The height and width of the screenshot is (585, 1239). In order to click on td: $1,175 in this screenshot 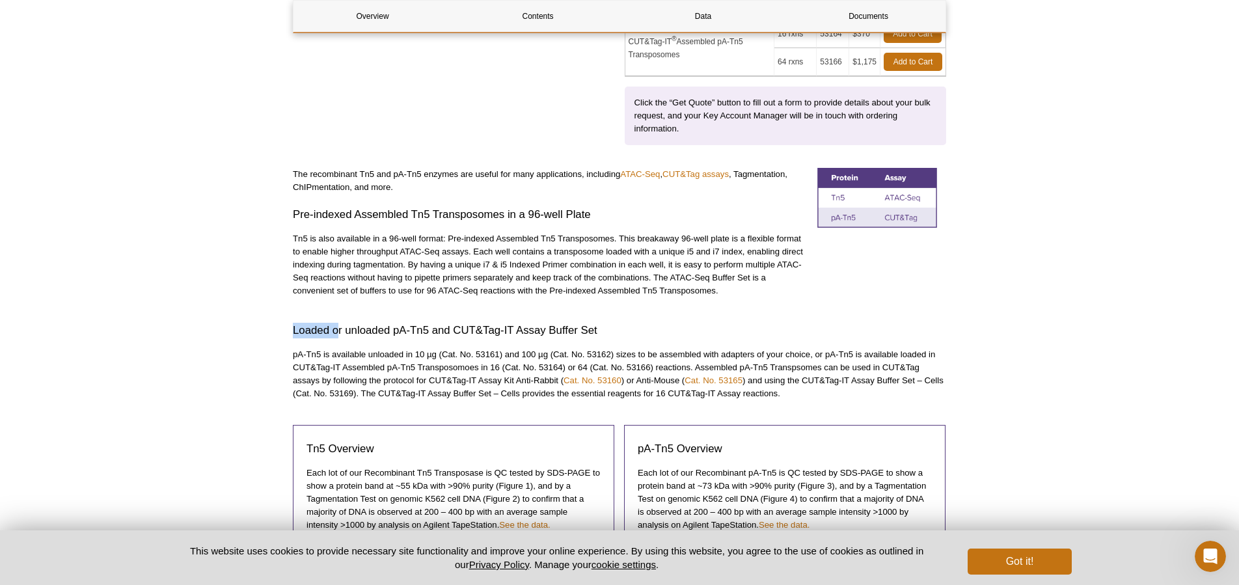, I will do `click(865, 62)`.